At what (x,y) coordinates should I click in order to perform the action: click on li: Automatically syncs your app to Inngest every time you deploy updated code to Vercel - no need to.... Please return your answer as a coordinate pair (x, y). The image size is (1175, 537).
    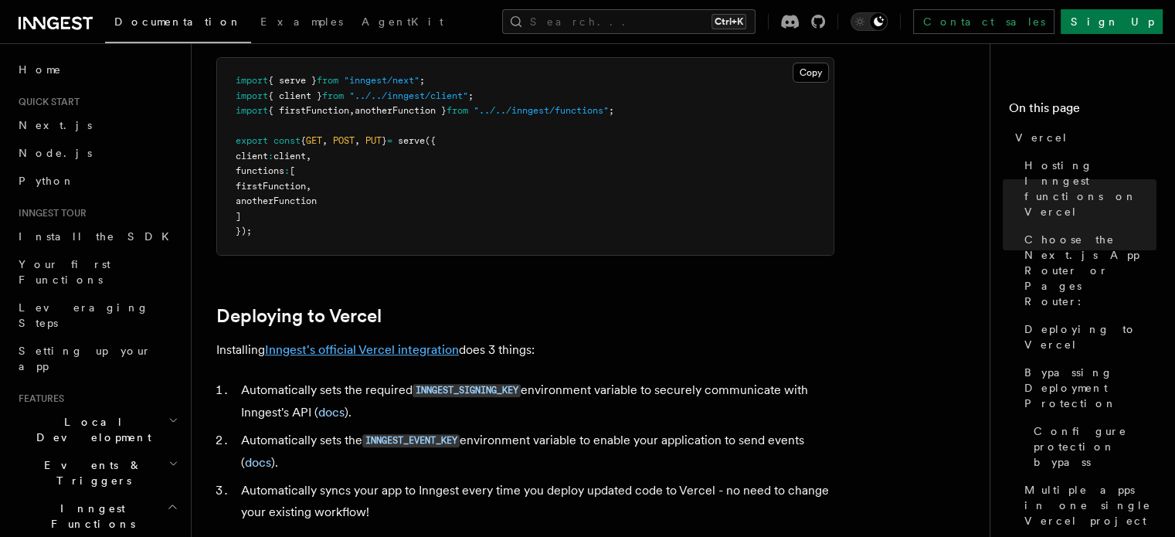
    Looking at the image, I should click on (535, 501).